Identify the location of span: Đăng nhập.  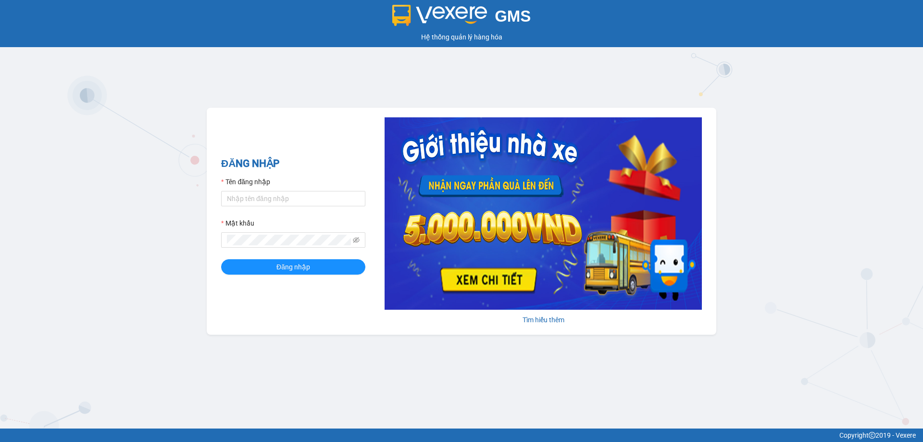
(293, 267).